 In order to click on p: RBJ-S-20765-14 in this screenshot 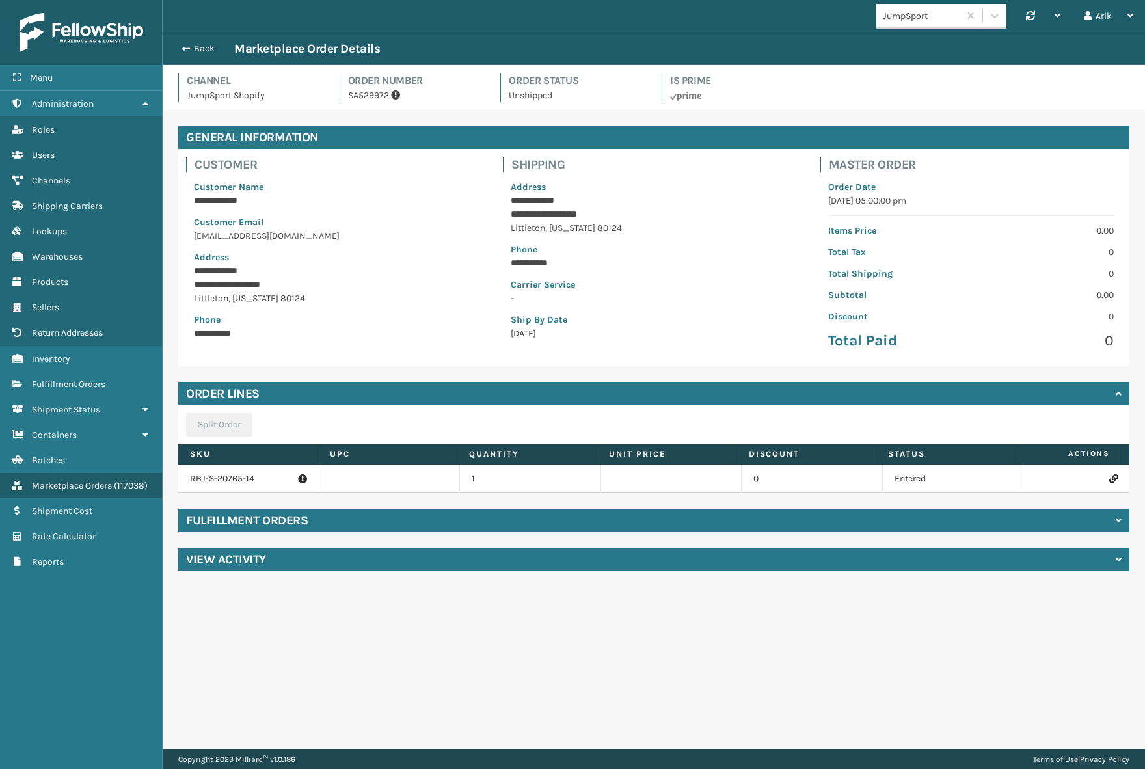, I will do `click(249, 479)`.